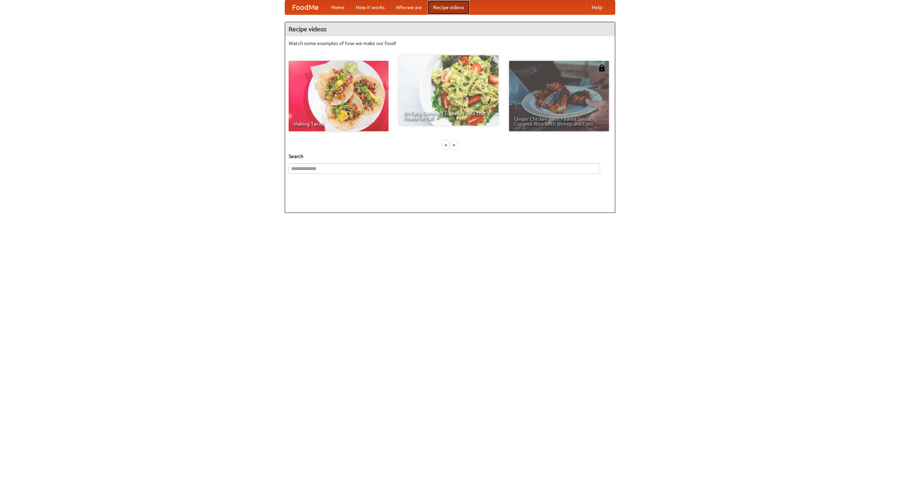  I want to click on p: Watch some examples of how we make our food!, so click(450, 43).